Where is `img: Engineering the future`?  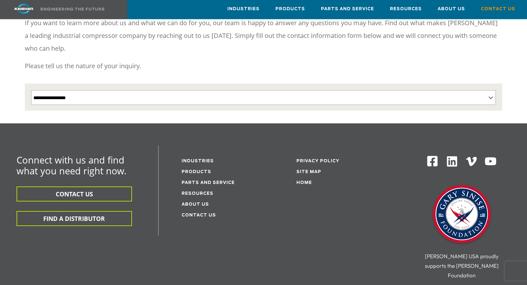
img: Engineering the future is located at coordinates (73, 9).